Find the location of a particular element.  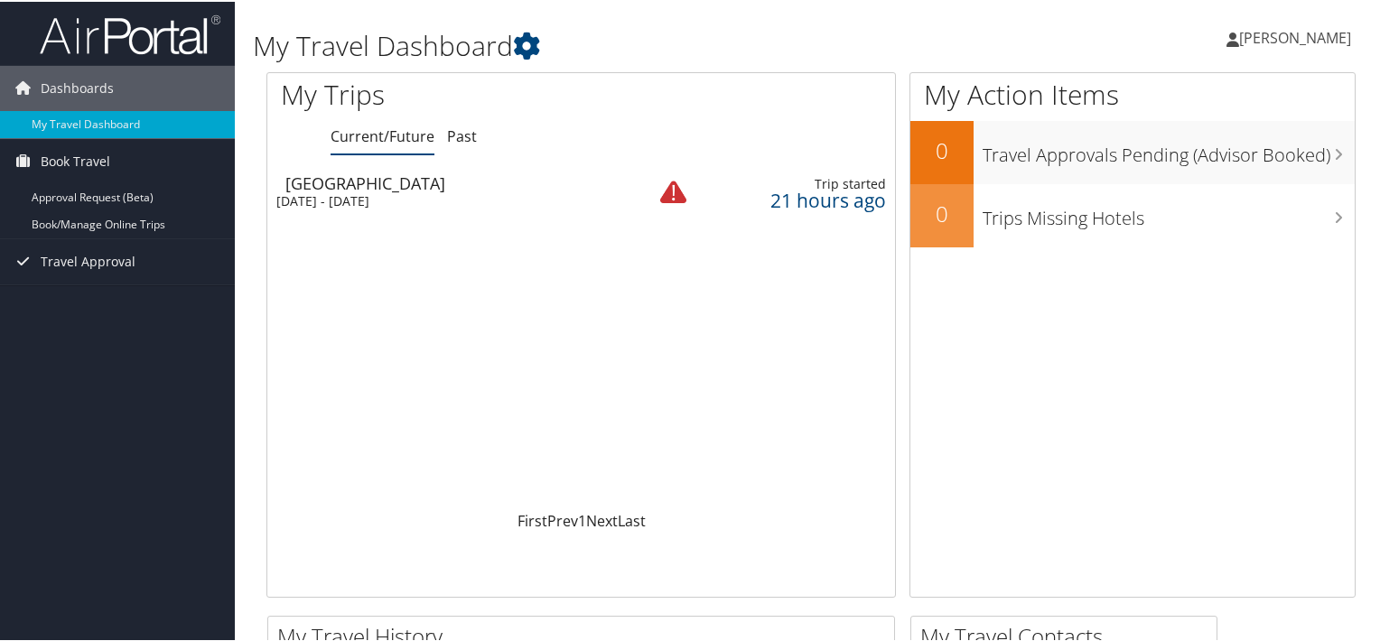

h3: Travel Approvals Pending (Advisor Booked) is located at coordinates (1169, 149).